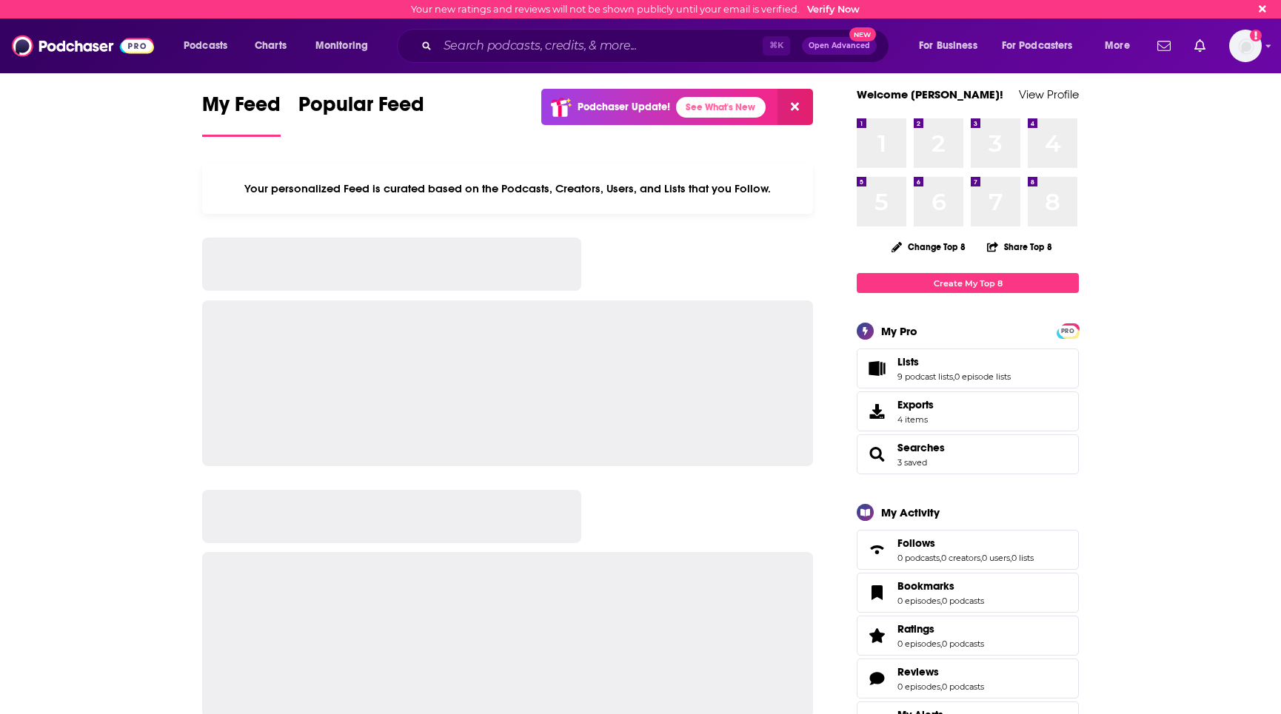  I want to click on a: PRO, so click(1067, 330).